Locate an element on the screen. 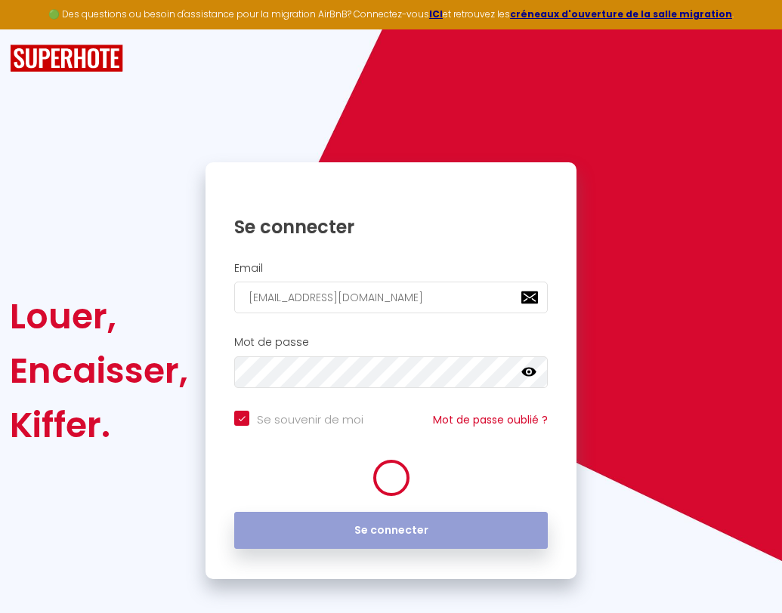  strong: ICI is located at coordinates (436, 14).